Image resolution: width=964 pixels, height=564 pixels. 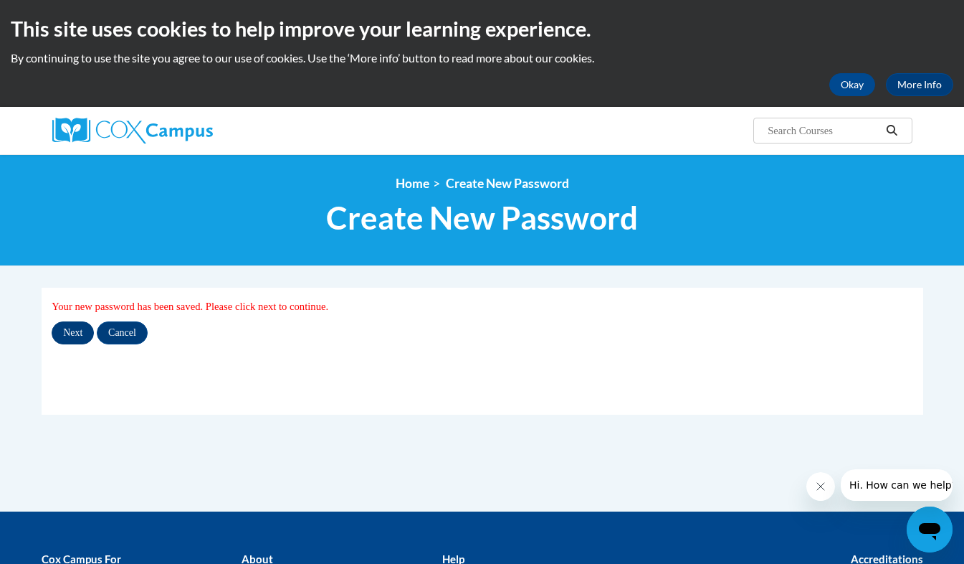 What do you see at coordinates (412, 183) in the screenshot?
I see `a: Home` at bounding box center [412, 183].